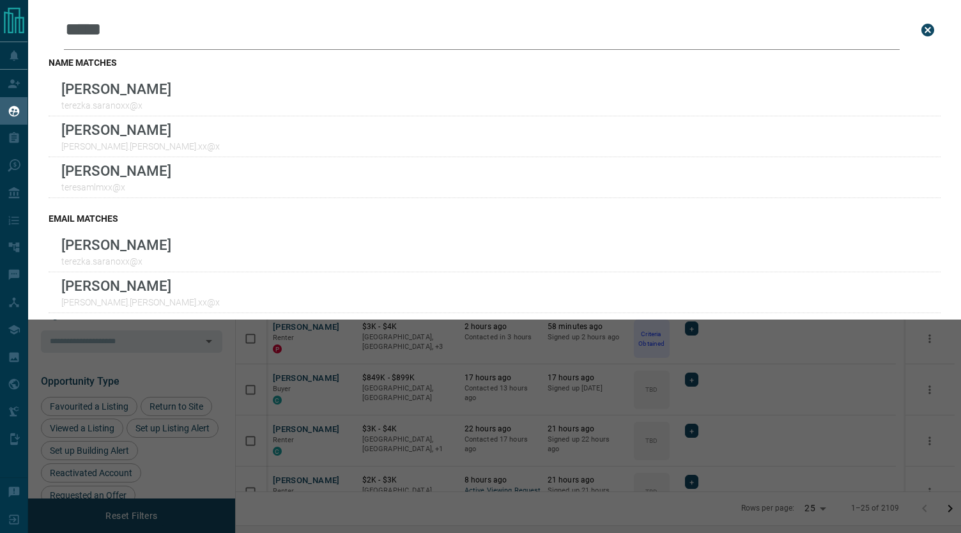 This screenshot has width=961, height=533. I want to click on h3: email matches, so click(495, 219).